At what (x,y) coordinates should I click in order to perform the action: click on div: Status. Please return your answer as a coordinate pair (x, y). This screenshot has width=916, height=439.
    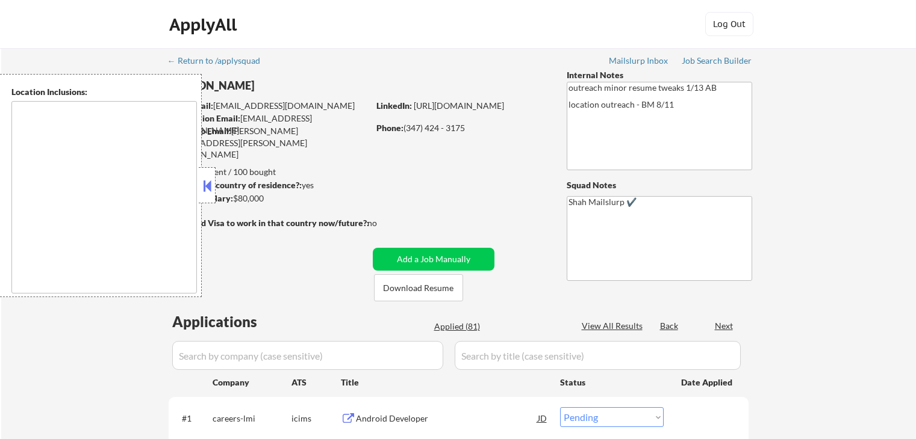
    Looking at the image, I should click on (612, 382).